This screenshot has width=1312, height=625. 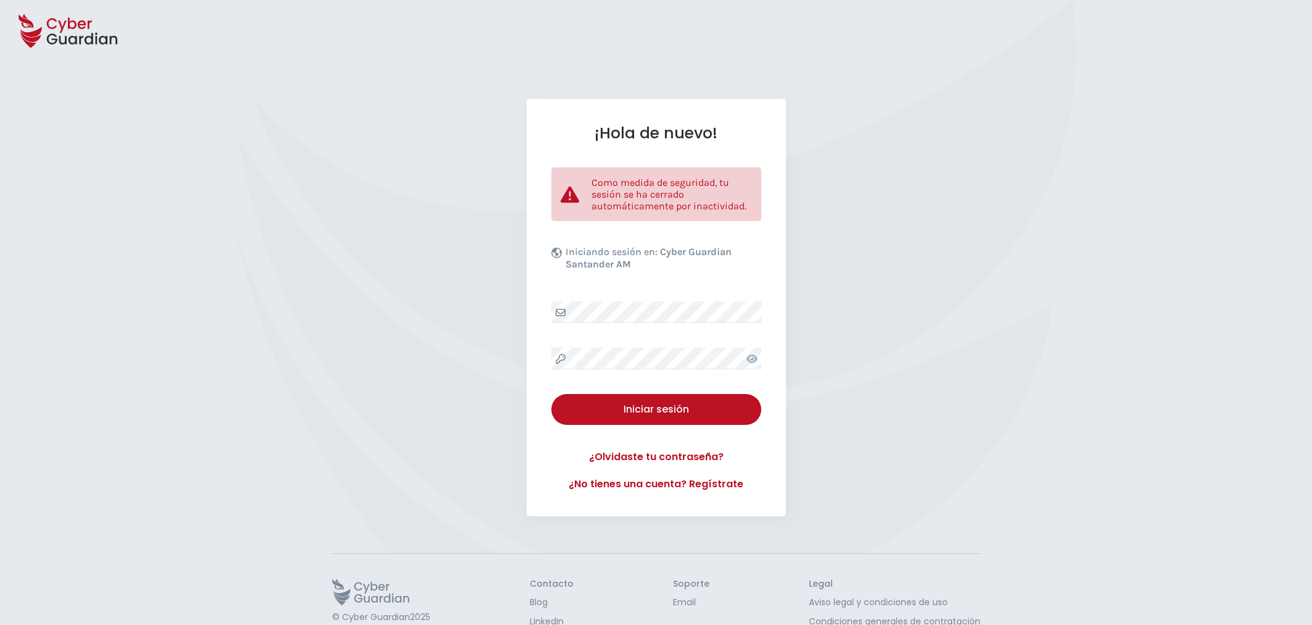 What do you see at coordinates (656, 409) in the screenshot?
I see `div: Iniciar sesión` at bounding box center [656, 409].